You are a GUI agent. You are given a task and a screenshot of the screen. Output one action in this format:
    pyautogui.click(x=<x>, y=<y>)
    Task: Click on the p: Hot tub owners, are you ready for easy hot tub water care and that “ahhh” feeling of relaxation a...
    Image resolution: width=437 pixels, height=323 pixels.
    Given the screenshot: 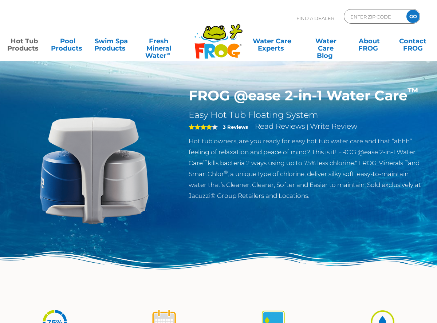 What is the action you would take?
    pyautogui.click(x=307, y=168)
    